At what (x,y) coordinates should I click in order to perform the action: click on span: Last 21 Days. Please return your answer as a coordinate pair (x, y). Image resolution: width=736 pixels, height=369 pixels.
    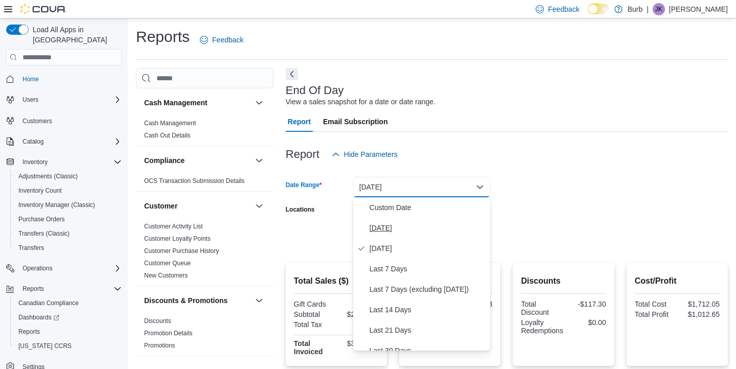
    Looking at the image, I should click on (428, 330).